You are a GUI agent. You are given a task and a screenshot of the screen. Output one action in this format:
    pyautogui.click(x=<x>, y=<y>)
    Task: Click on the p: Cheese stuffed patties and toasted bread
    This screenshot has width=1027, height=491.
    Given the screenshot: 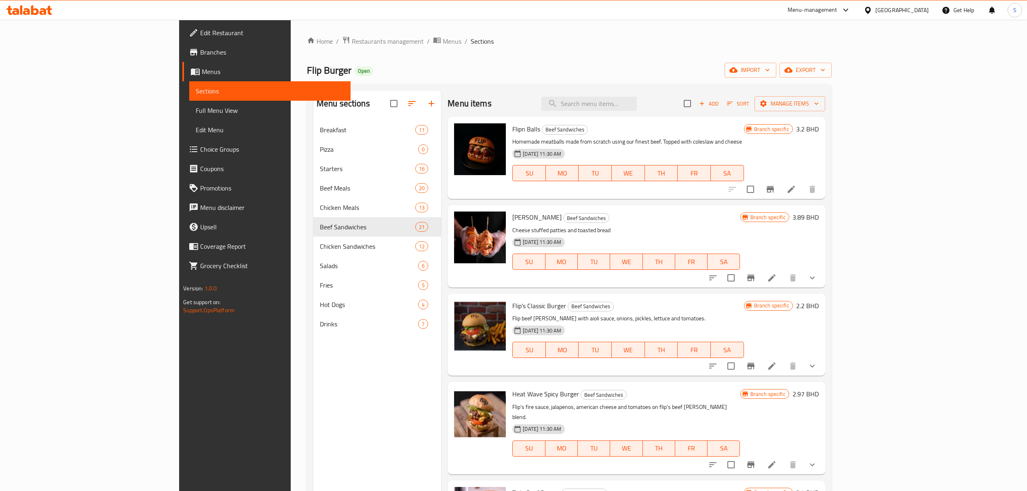 What is the action you would take?
    pyautogui.click(x=626, y=230)
    